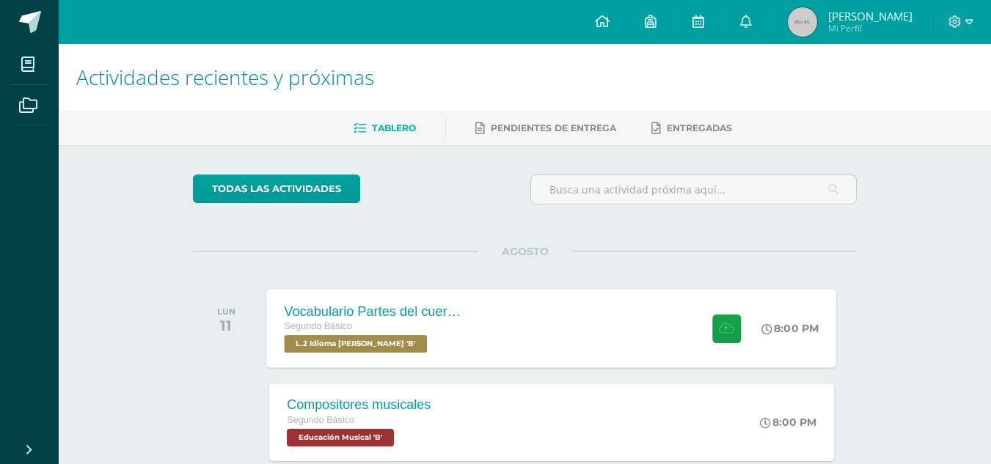  What do you see at coordinates (699, 128) in the screenshot?
I see `span: Entregadas` at bounding box center [699, 128].